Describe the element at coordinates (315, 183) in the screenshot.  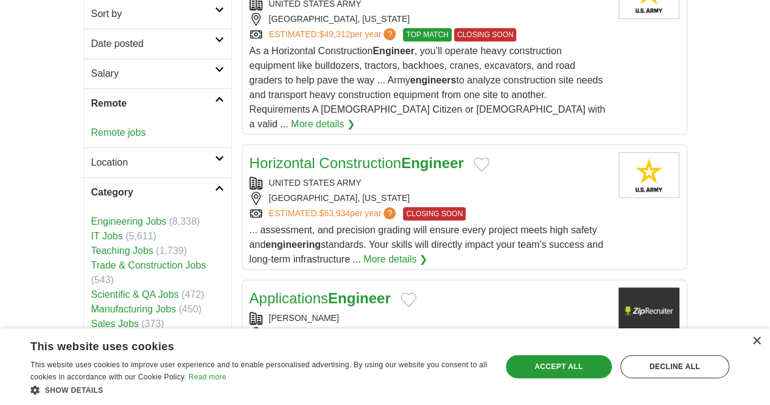
I see `a: UNITED STATES ARMY` at that location.